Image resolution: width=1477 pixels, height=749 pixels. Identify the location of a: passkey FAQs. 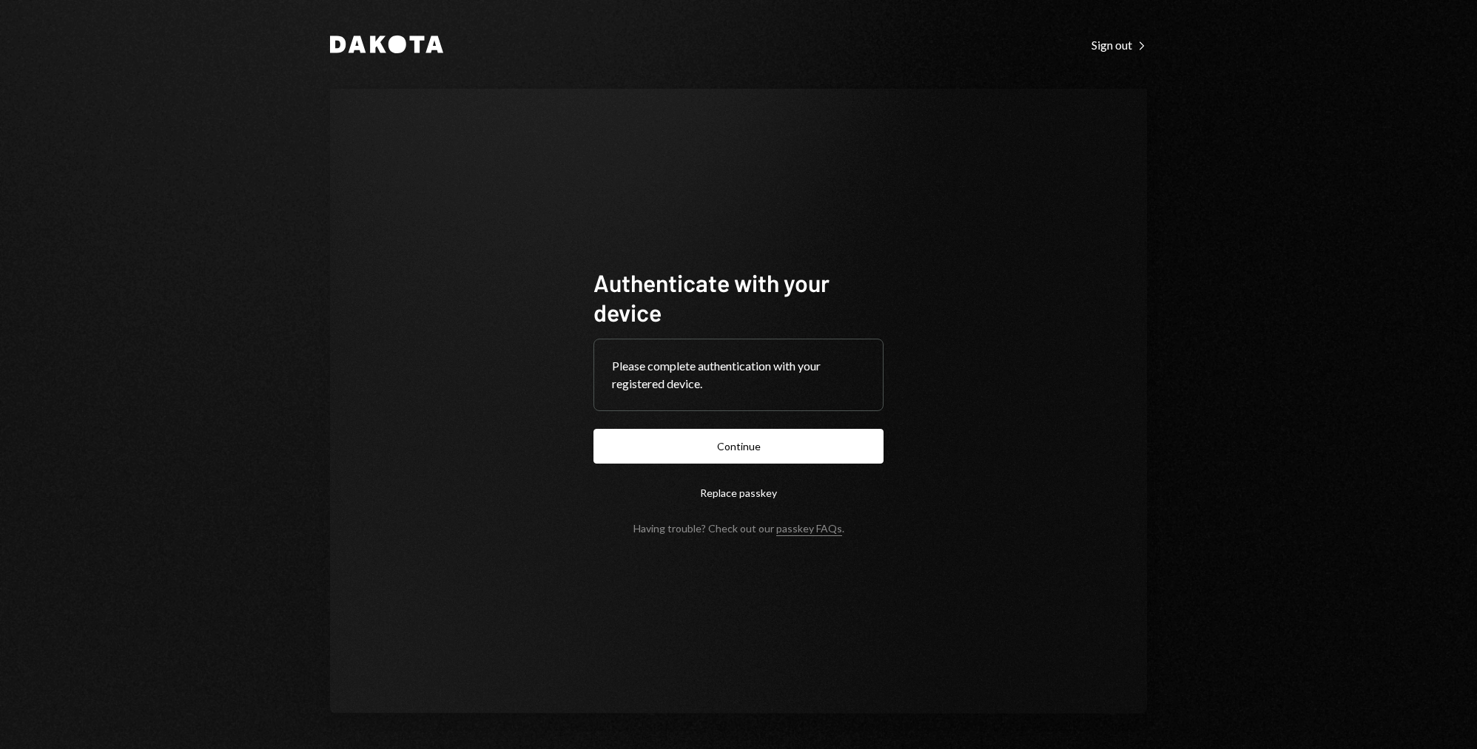
(809, 529).